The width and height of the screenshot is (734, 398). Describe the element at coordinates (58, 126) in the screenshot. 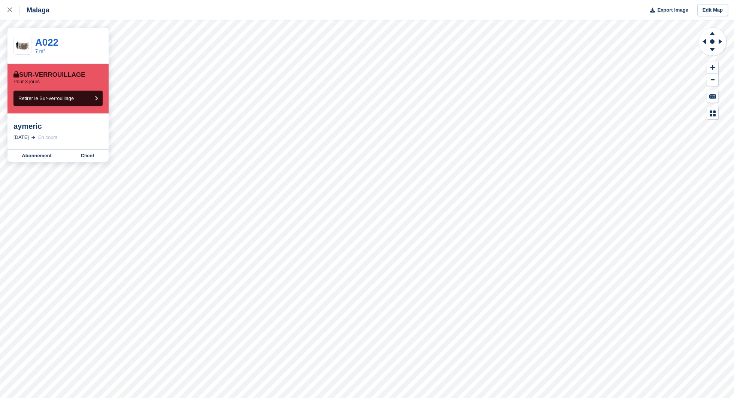

I see `div: aymeric` at that location.